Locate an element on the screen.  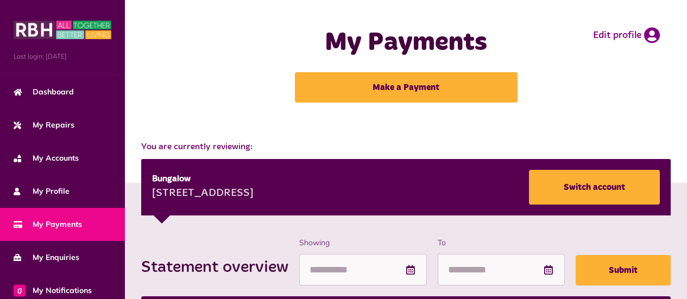
a: Switch account is located at coordinates (594, 187).